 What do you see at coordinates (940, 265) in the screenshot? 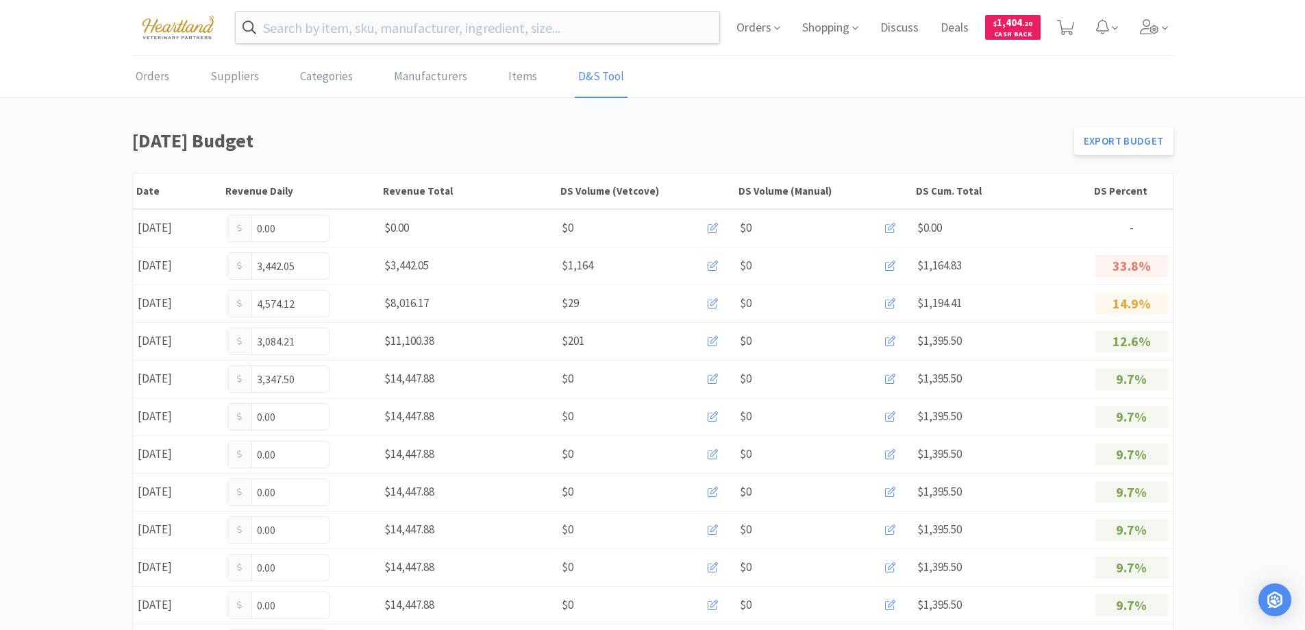
I see `span: $1,164.83` at bounding box center [940, 265].